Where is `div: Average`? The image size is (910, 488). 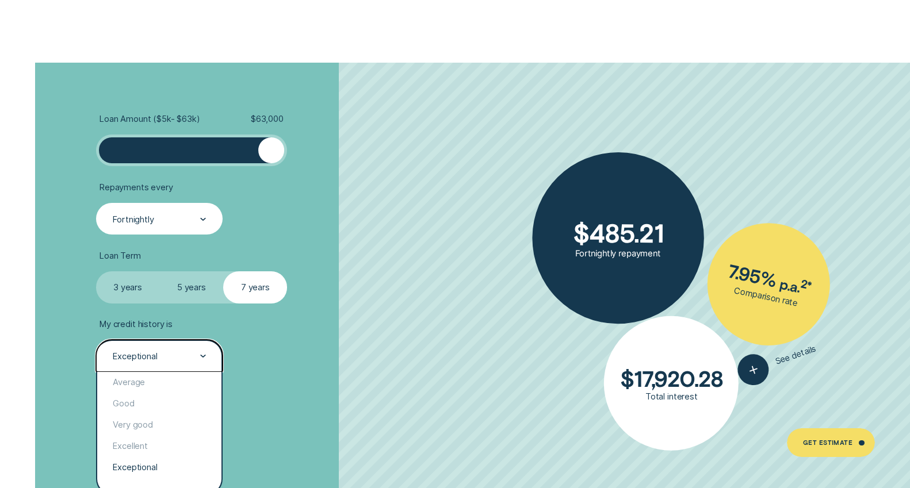 div: Average is located at coordinates (159, 383).